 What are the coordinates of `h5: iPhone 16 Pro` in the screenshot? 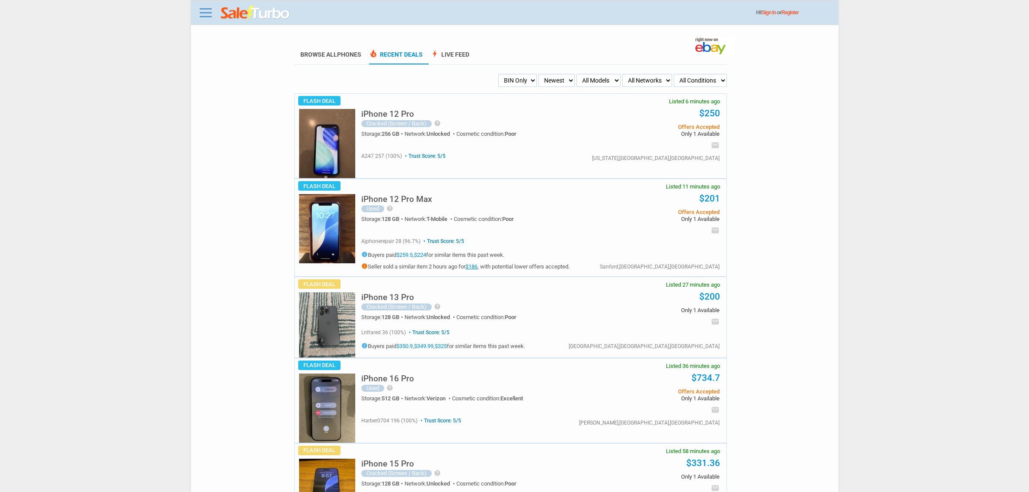 It's located at (388, 378).